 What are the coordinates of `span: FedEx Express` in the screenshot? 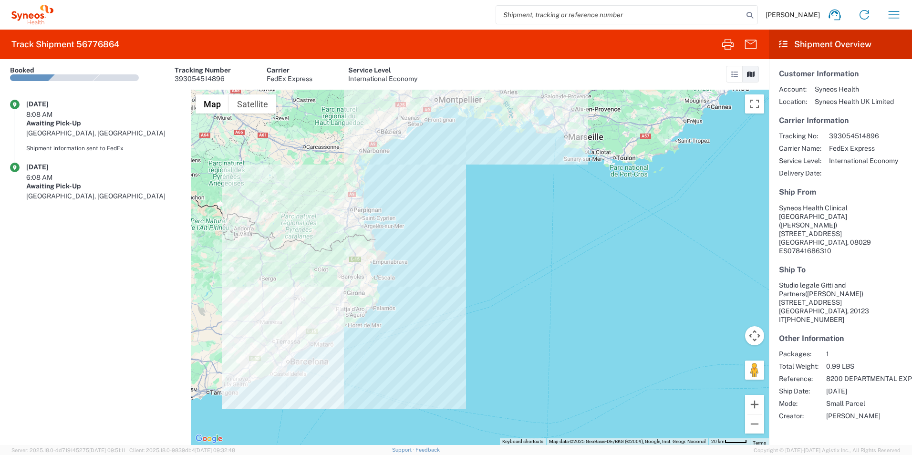 It's located at (864, 148).